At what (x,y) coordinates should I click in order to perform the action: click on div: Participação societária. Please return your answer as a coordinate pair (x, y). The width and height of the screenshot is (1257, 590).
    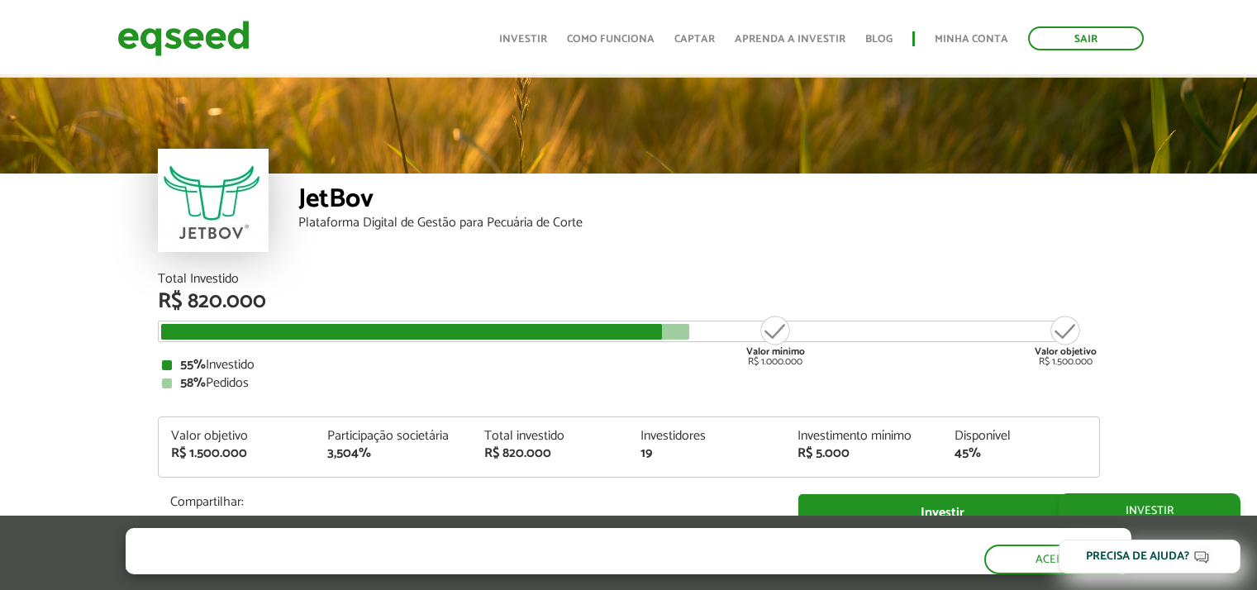
    Looking at the image, I should click on (393, 436).